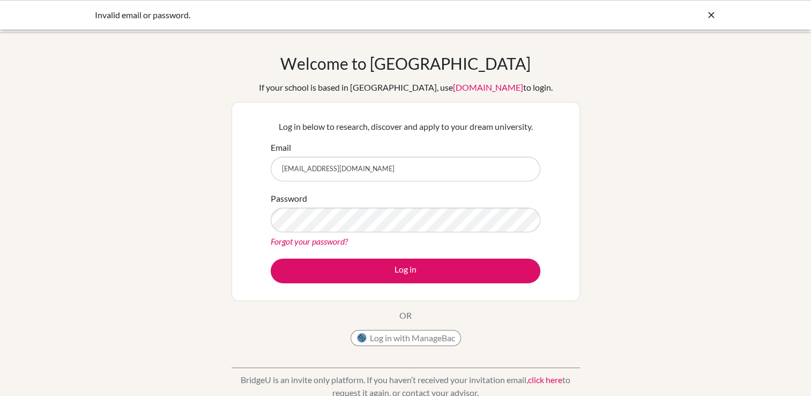 The image size is (811, 396). Describe the element at coordinates (405, 127) in the screenshot. I see `p: Log in below to research, discover and apply to your dream university.` at that location.